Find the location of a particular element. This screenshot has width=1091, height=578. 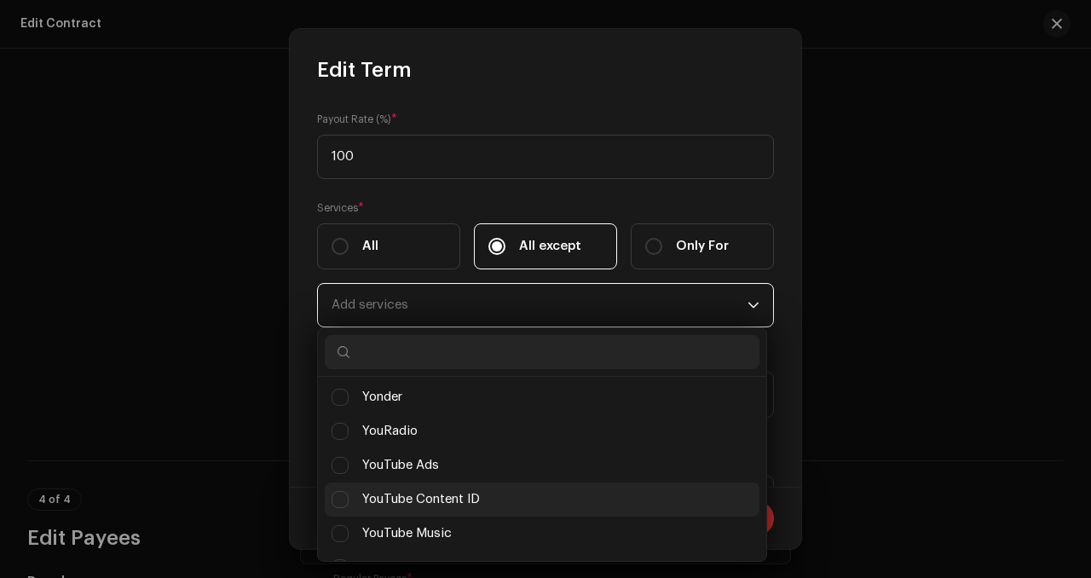

small: Payout Rate (%) is located at coordinates (354, 119).